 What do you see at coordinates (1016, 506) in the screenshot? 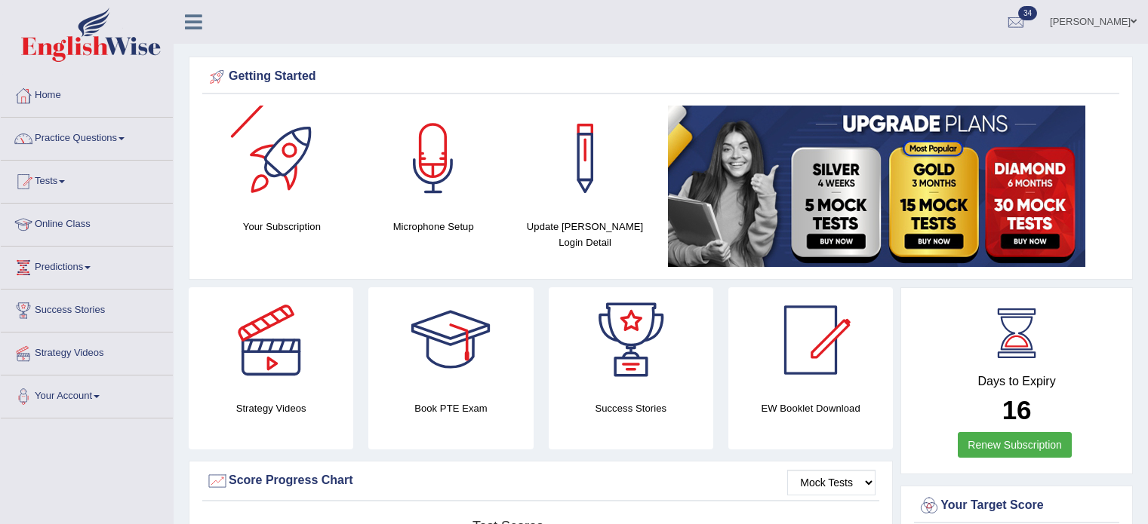
I see `div: Your Target Score` at bounding box center [1016, 506].